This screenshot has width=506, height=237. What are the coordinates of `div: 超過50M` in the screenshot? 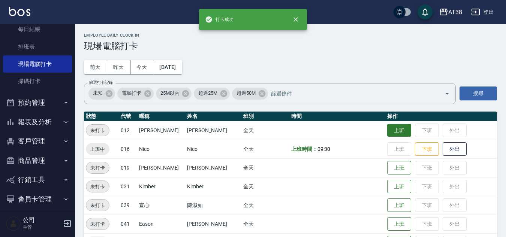 It's located at (250, 94).